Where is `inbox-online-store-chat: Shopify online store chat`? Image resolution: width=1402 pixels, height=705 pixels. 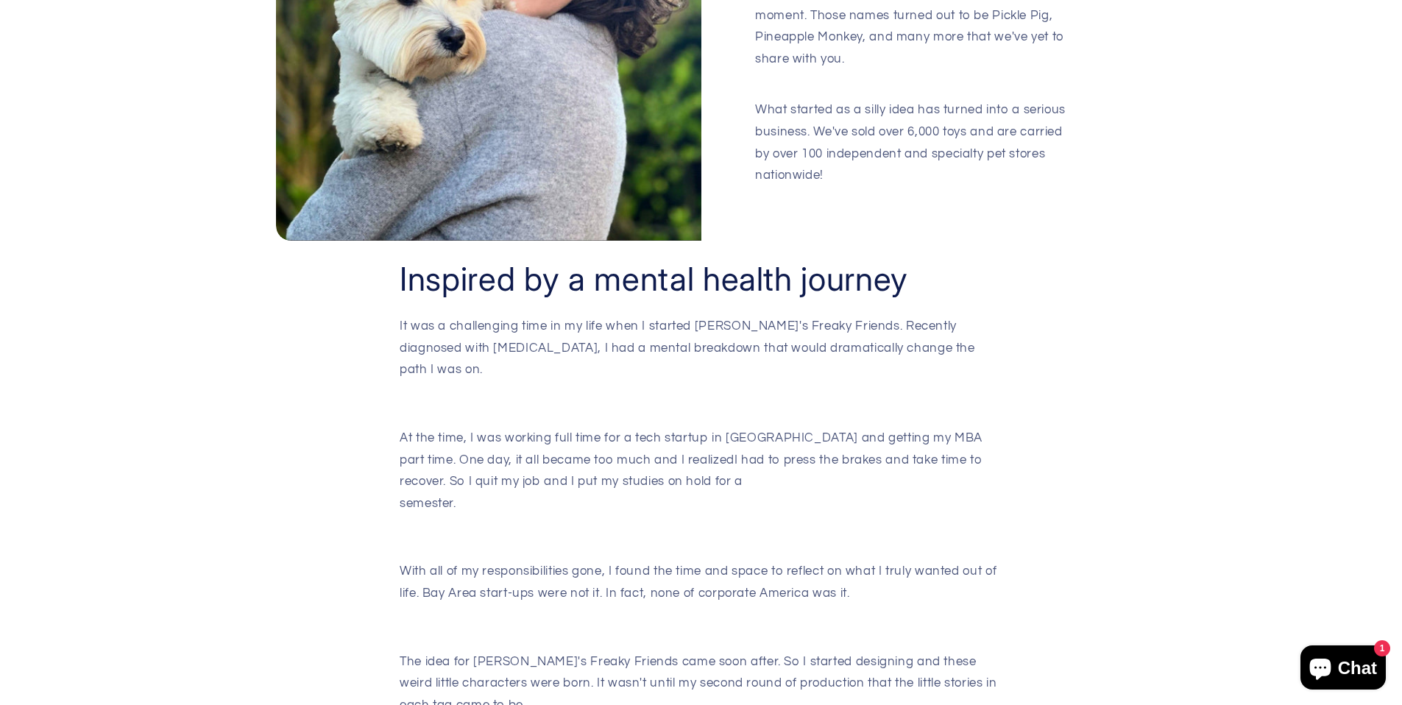
inbox-online-store-chat: Shopify online store chat is located at coordinates (1343, 669).